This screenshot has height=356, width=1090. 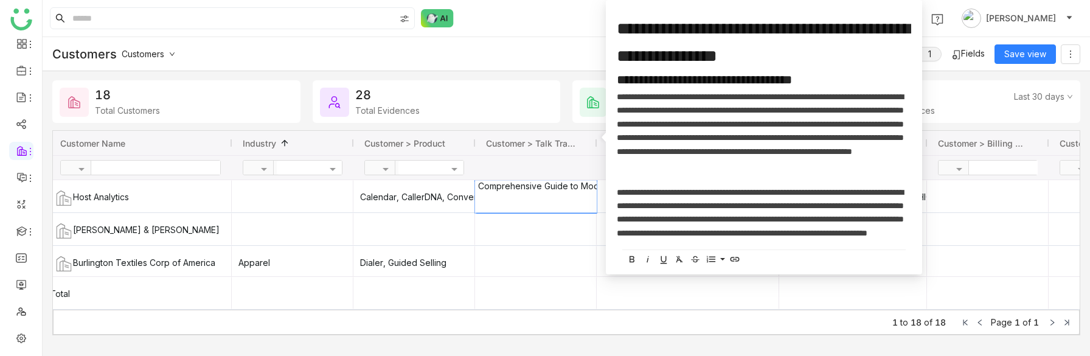 I want to click on img: ask-buddy-normal.svg, so click(x=437, y=18).